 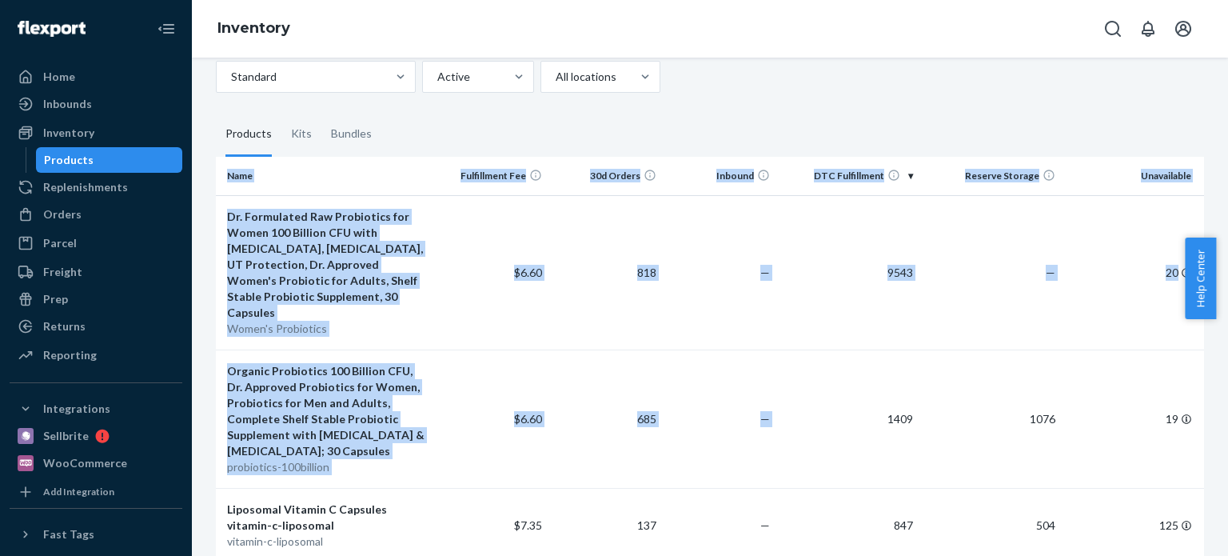 I want to click on div: Bundles, so click(x=351, y=134).